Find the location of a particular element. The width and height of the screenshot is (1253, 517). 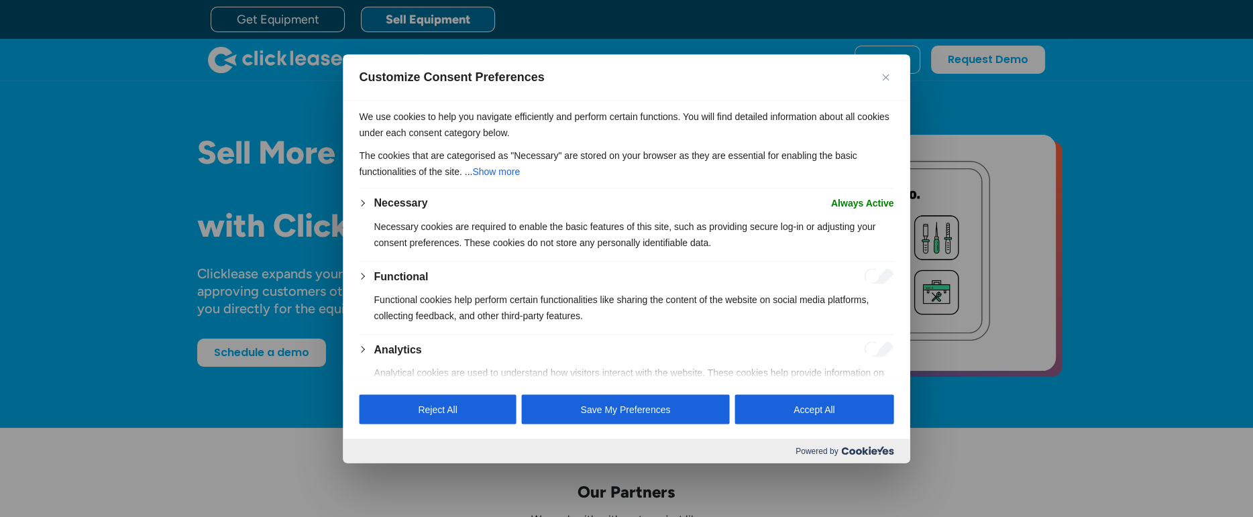

button: Save My Preferences is located at coordinates (626, 409).